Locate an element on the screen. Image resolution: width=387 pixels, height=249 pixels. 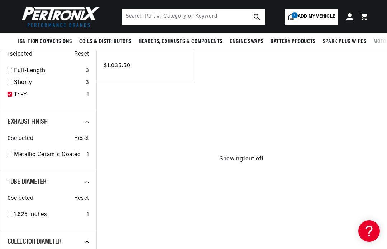
a: 1Add my vehicle is located at coordinates (312, 17).